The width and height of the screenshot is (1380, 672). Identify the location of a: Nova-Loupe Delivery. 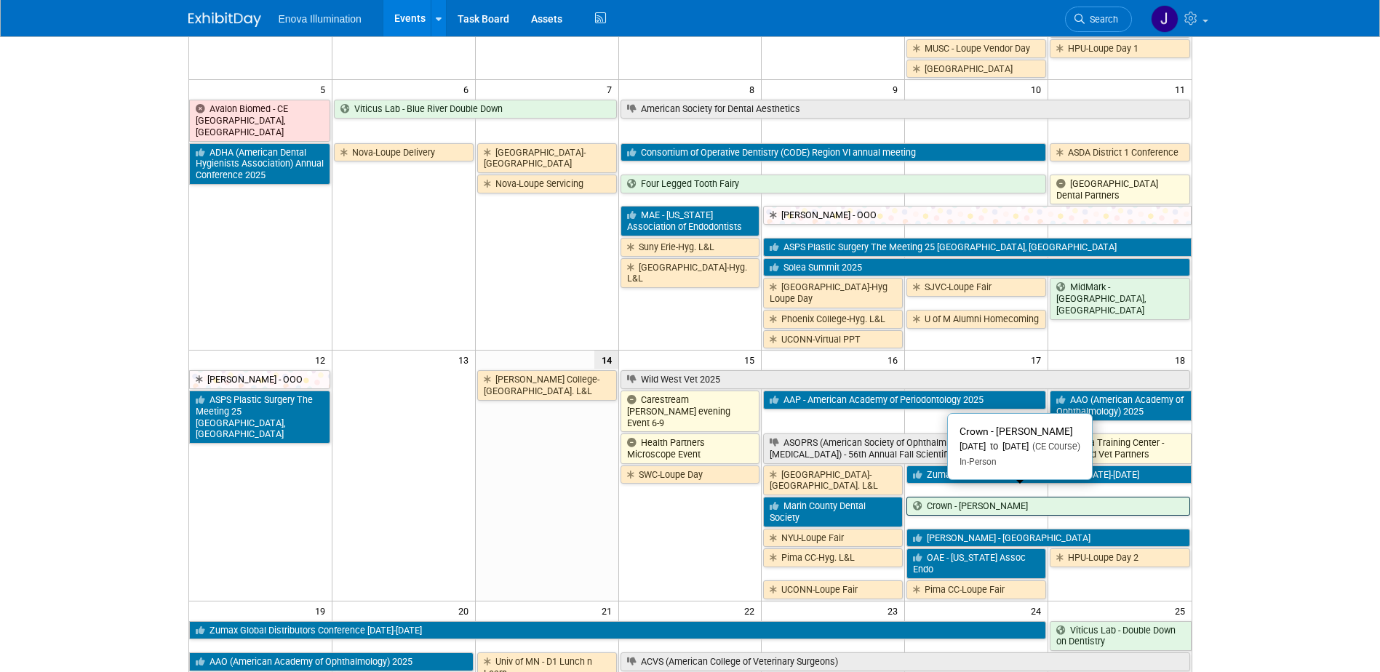
(404, 153).